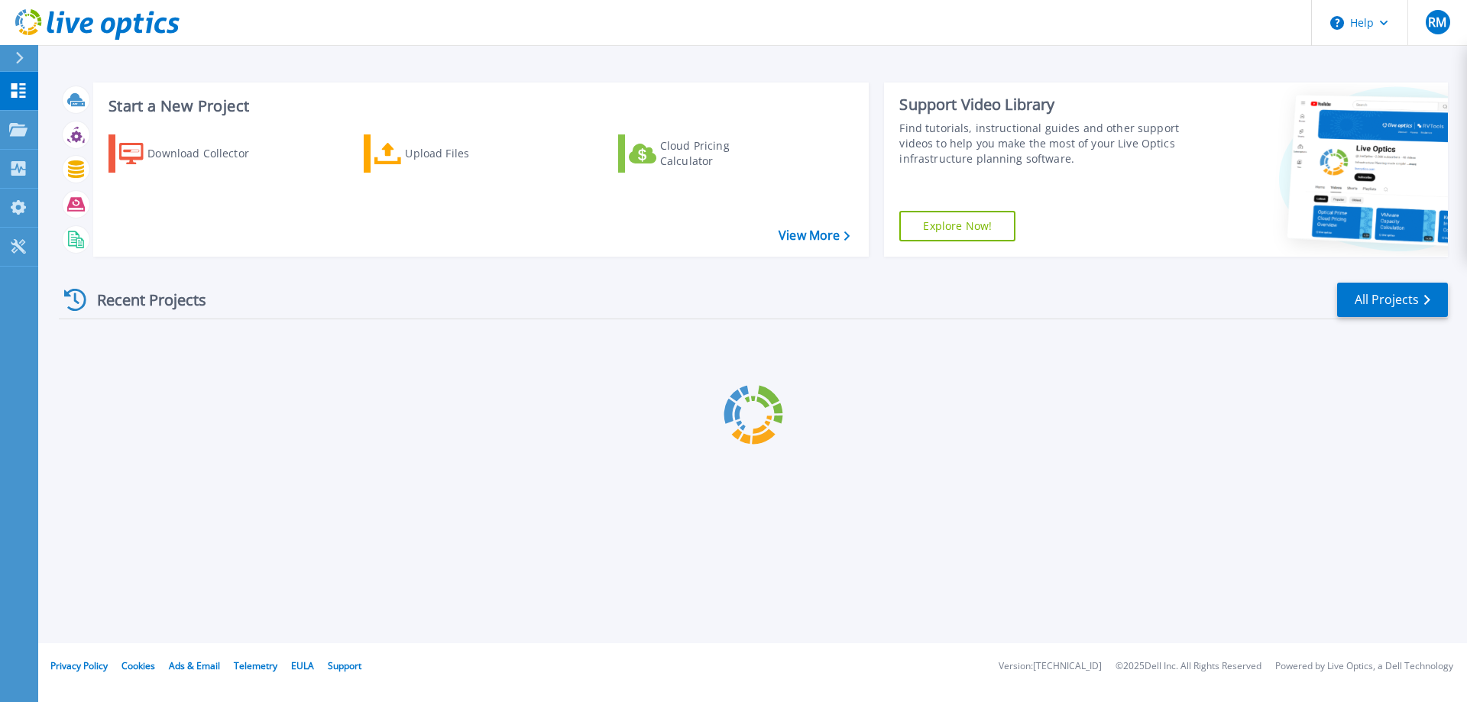 The image size is (1467, 702). Describe the element at coordinates (1043, 105) in the screenshot. I see `div: Support Video Library` at that location.